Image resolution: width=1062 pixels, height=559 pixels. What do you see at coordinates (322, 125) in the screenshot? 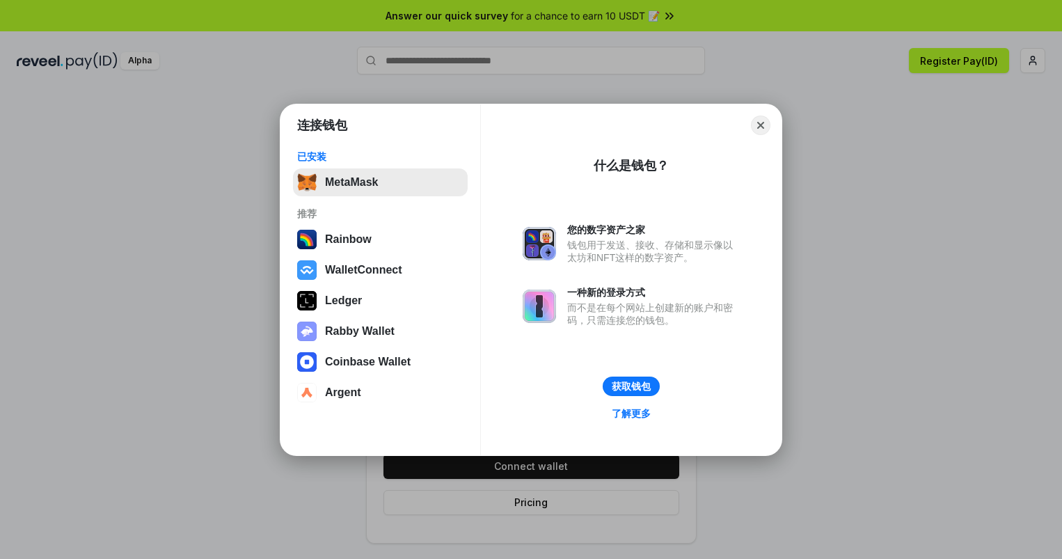
I see `h1: 连接钱包` at bounding box center [322, 125].